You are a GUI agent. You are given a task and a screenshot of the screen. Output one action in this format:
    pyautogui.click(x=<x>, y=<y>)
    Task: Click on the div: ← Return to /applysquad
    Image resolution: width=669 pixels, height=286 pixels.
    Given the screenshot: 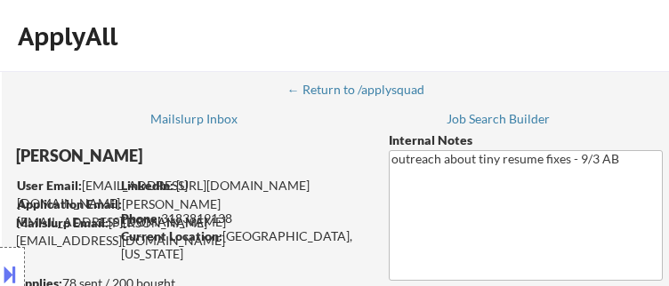 What is the action you would take?
    pyautogui.click(x=364, y=90)
    